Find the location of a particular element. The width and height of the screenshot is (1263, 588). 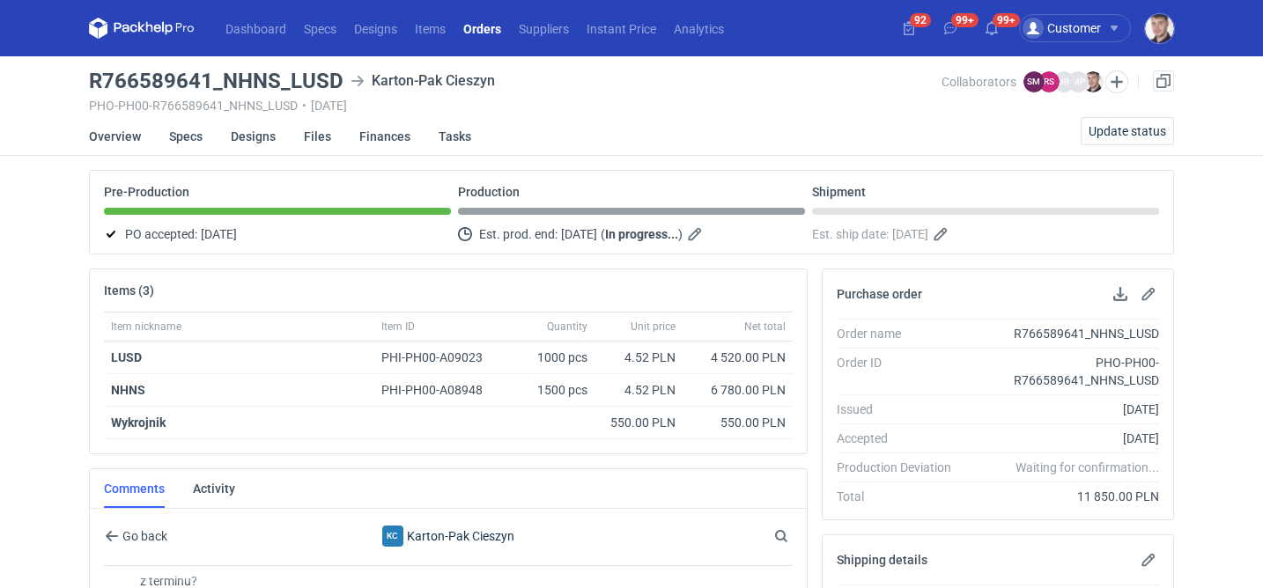

button: Update status is located at coordinates (1127, 131).